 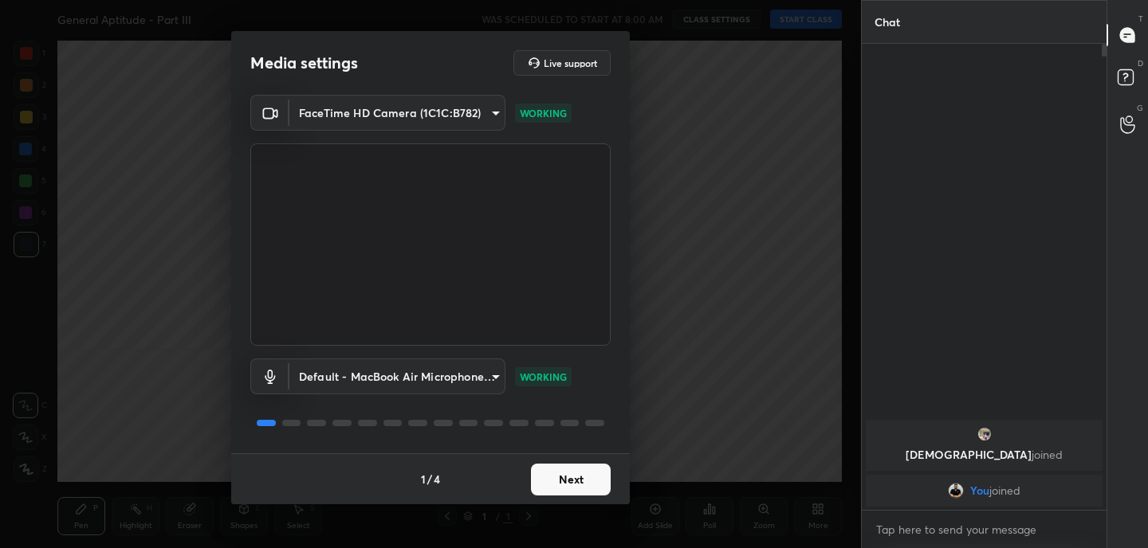 I want to click on h4: 1, so click(x=423, y=479).